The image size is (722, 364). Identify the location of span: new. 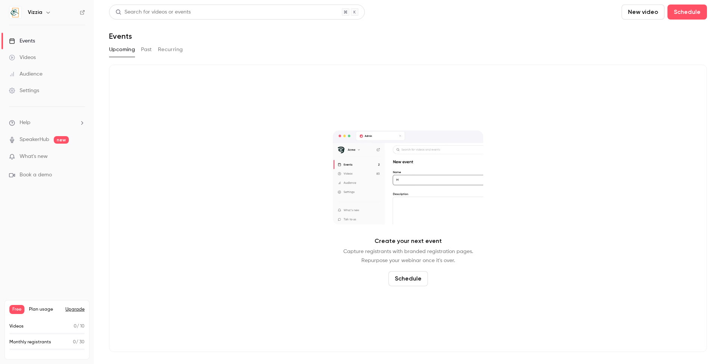
(61, 140).